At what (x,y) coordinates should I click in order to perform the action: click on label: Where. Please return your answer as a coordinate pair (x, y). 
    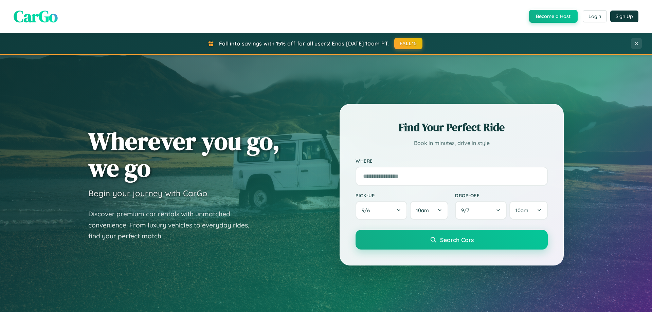
    Looking at the image, I should click on (452, 161).